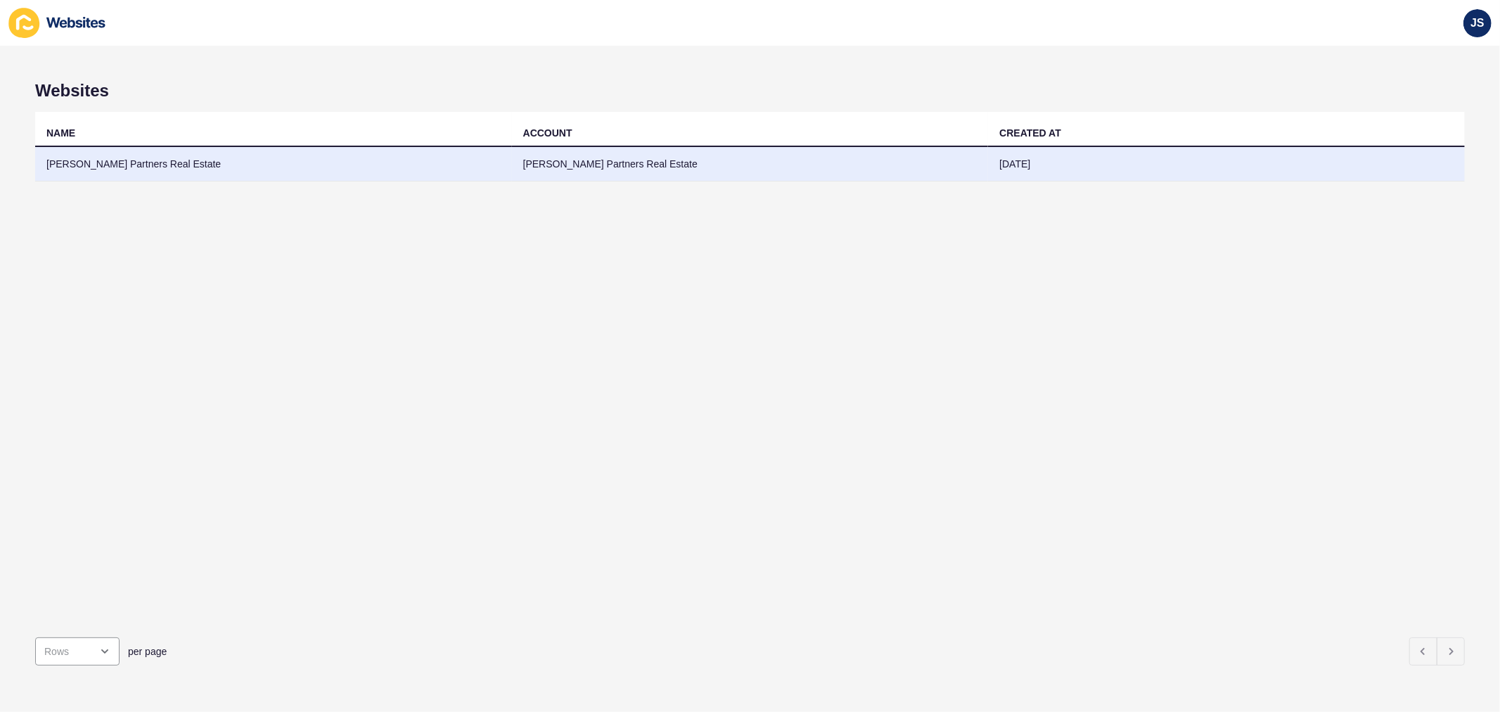  Describe the element at coordinates (1478, 23) in the screenshot. I see `span: JS` at that location.